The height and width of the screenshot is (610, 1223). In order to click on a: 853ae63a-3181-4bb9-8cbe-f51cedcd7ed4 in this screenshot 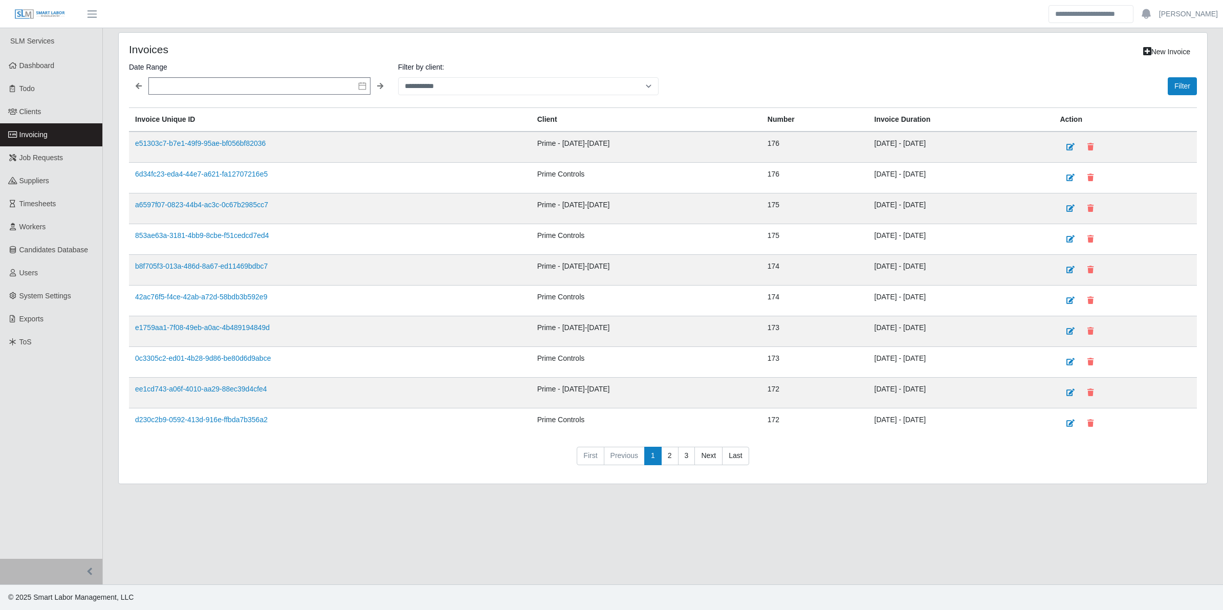, I will do `click(202, 235)`.